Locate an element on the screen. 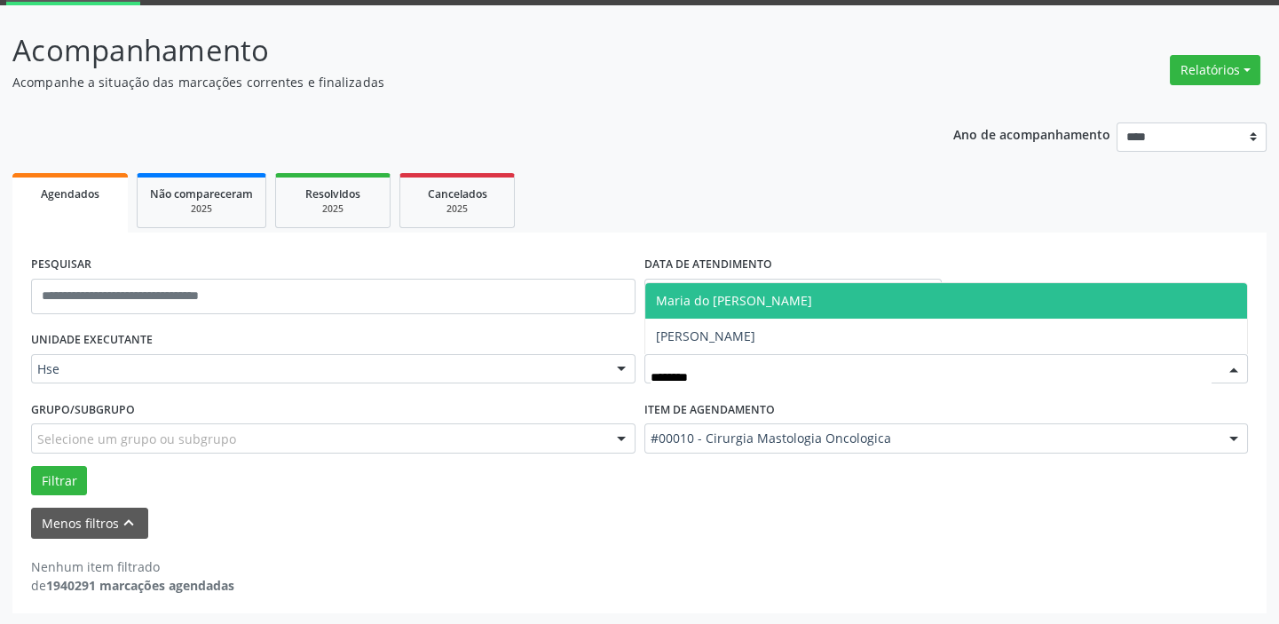 This screenshot has height=624, width=1279. div: de is located at coordinates (132, 585).